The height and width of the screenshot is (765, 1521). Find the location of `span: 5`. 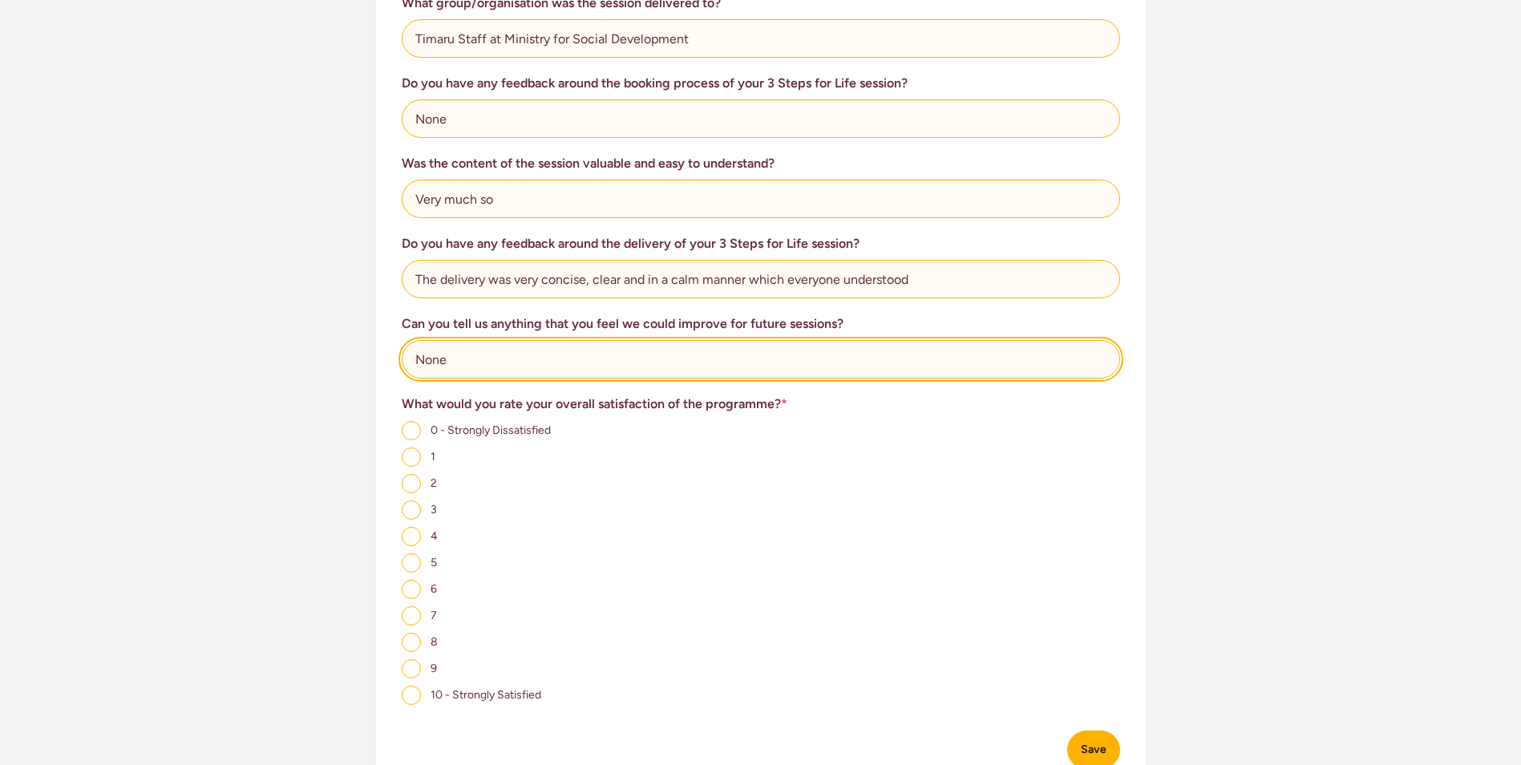

span: 5 is located at coordinates (434, 562).